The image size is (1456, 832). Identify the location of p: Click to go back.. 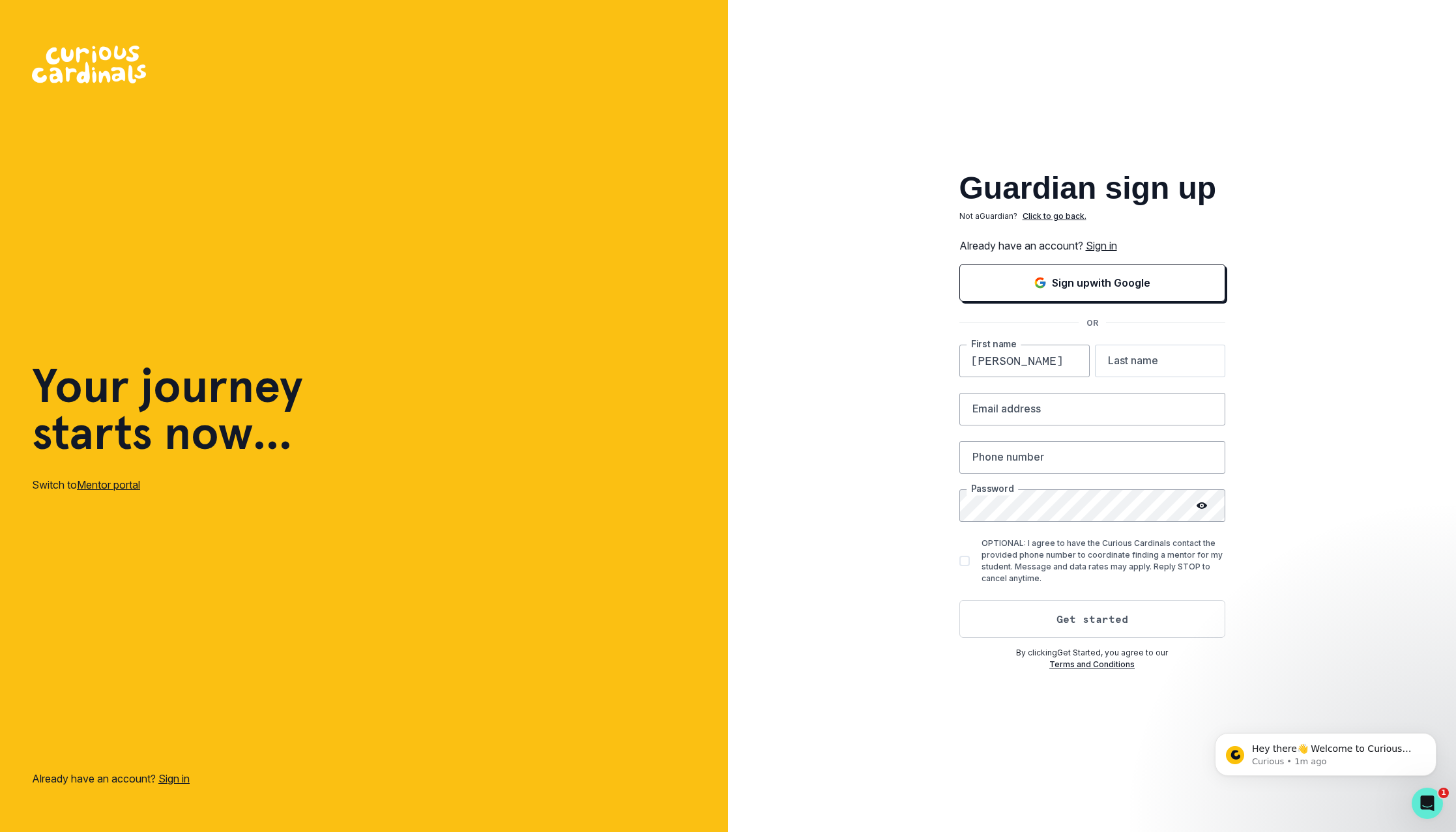
(1055, 216).